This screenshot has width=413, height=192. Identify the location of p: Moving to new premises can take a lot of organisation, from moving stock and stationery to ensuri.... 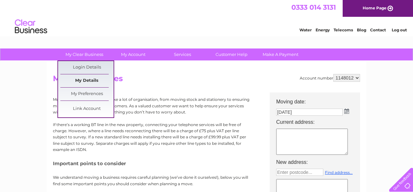
(153, 106).